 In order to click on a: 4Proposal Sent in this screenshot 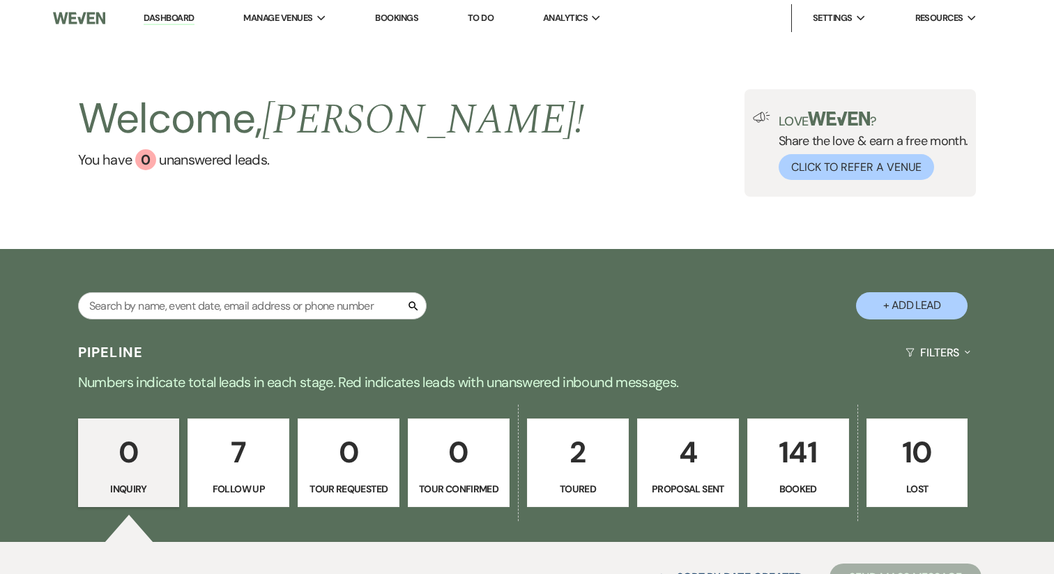, I will do `click(688, 463)`.